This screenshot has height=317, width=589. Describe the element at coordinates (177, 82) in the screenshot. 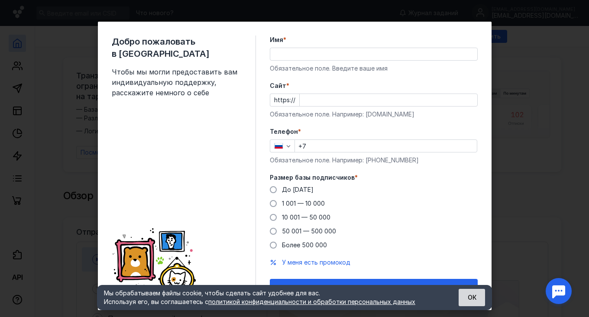

I see `span: Чтобы мы могли предоставить вам индивидуальную поддержку, расскажите немного о себе` at that location.